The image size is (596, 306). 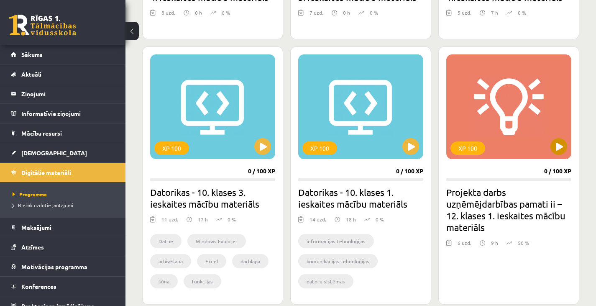 I want to click on li: funkcijas, so click(x=202, y=281).